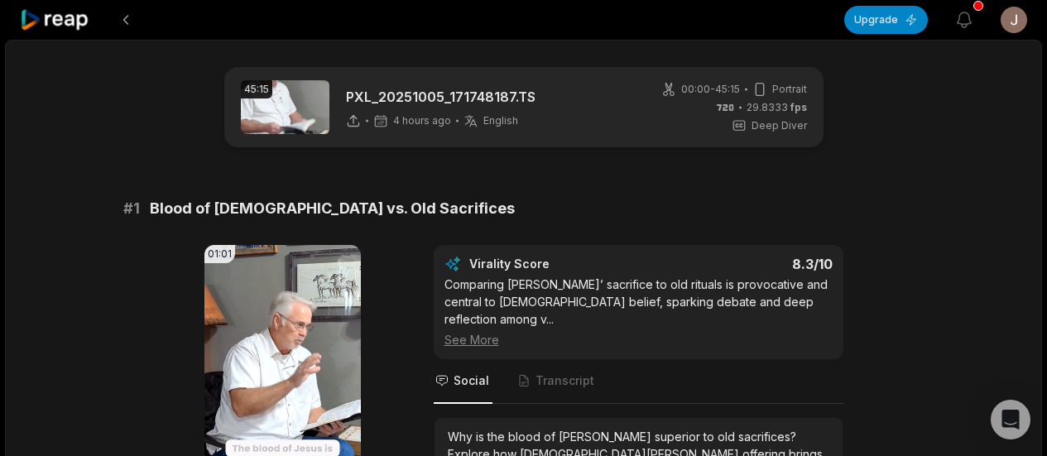 The image size is (1047, 456). I want to click on span: Transcript, so click(564, 381).